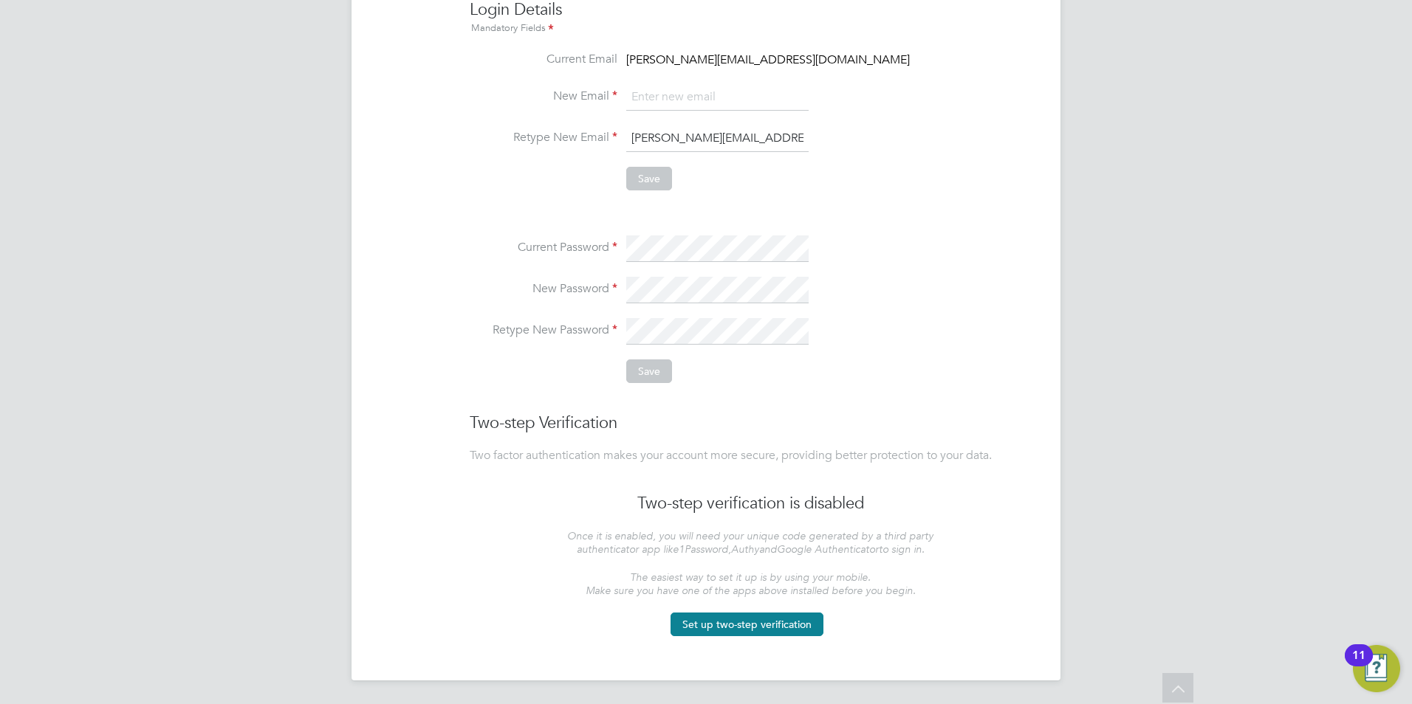 This screenshot has height=704, width=1412. What do you see at coordinates (543, 96) in the screenshot?
I see `label: New Email` at bounding box center [543, 96].